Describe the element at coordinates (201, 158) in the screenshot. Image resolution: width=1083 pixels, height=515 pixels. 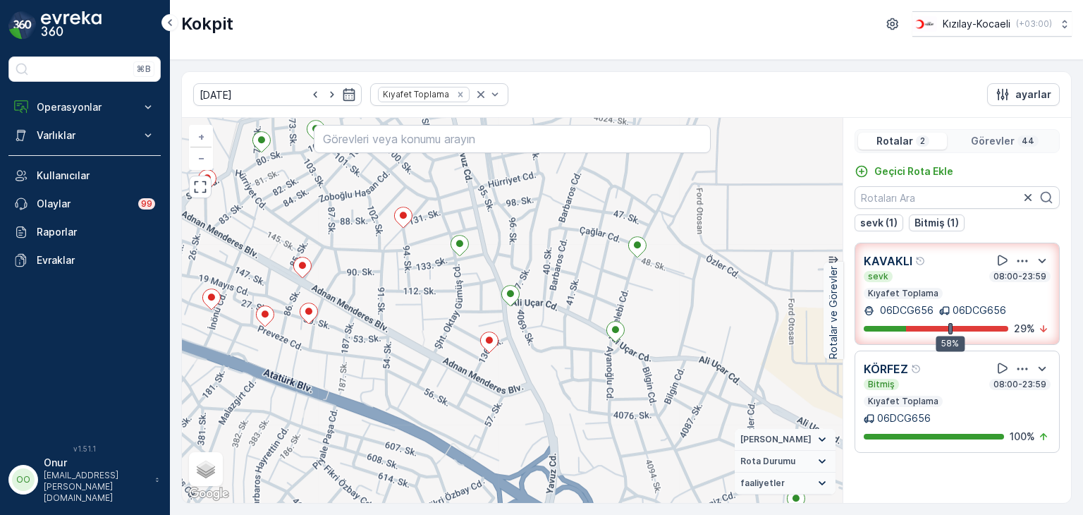
I see `a: Uzaklaştır` at that location.